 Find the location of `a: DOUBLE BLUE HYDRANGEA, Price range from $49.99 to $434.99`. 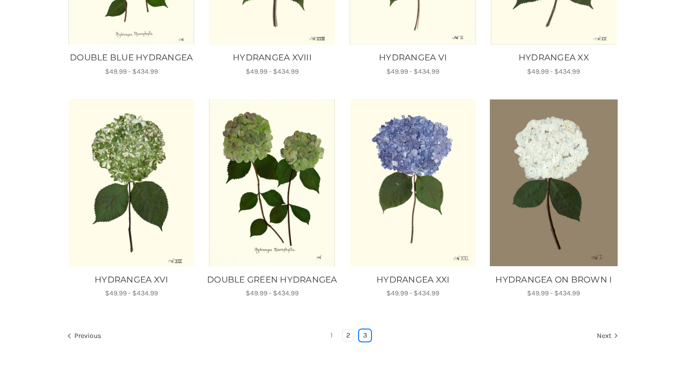

a: DOUBLE BLUE HYDRANGEA, Price range from $49.99 to $434.99 is located at coordinates (131, 58).